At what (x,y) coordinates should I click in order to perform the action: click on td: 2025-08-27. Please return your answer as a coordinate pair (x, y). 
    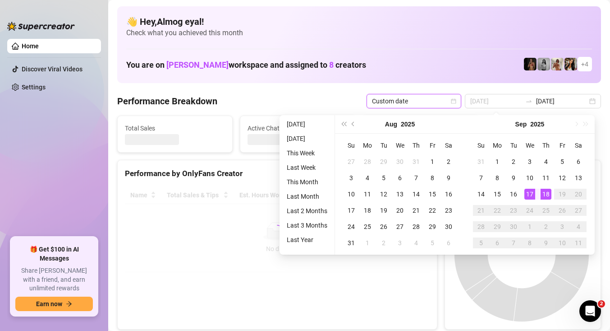
    Looking at the image, I should click on (400, 226).